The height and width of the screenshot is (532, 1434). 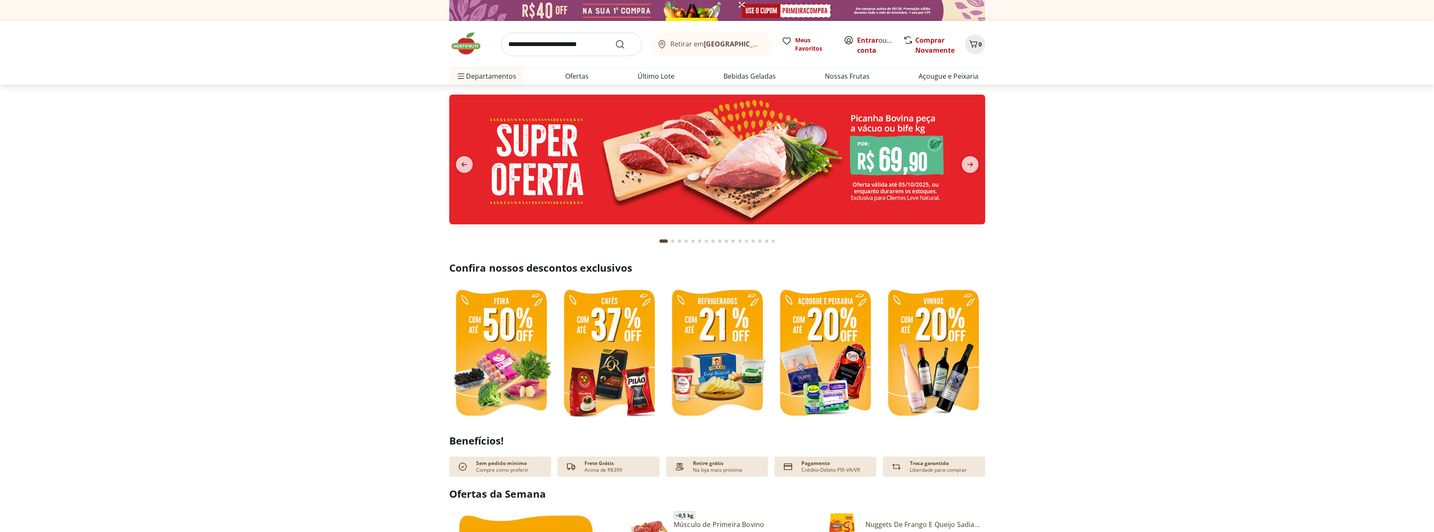 What do you see at coordinates (927, 525) in the screenshot?
I see `a: Nuggets De Frango E Queijo Sadia 300G` at bounding box center [927, 525].